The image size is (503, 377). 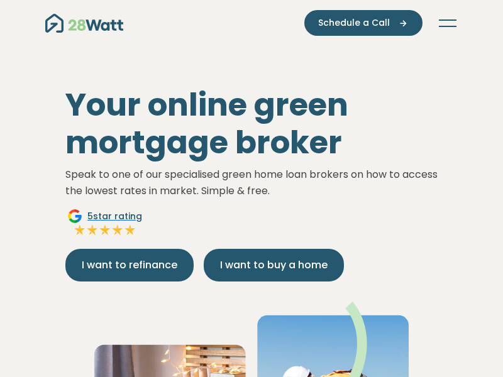 What do you see at coordinates (274, 265) in the screenshot?
I see `button: I want to buy a home` at bounding box center [274, 265].